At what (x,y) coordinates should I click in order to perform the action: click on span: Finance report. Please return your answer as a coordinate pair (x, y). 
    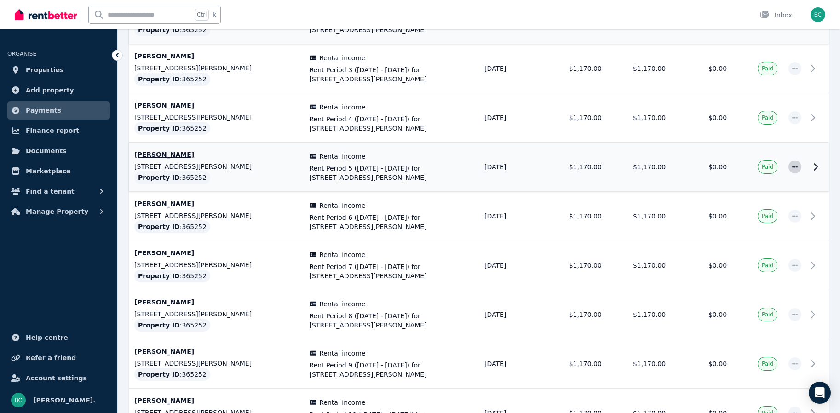
    Looking at the image, I should click on (52, 131).